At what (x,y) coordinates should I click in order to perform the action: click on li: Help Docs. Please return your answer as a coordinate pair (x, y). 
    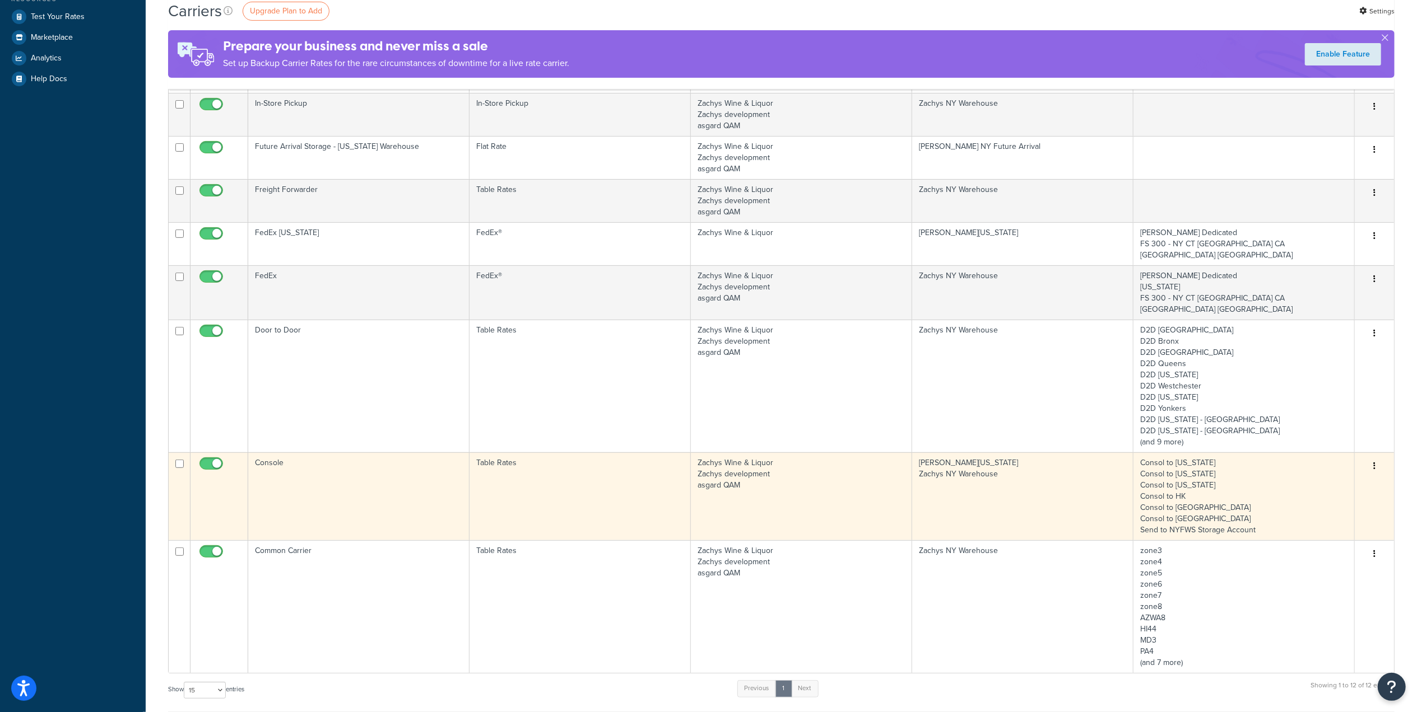
    Looking at the image, I should click on (73, 79).